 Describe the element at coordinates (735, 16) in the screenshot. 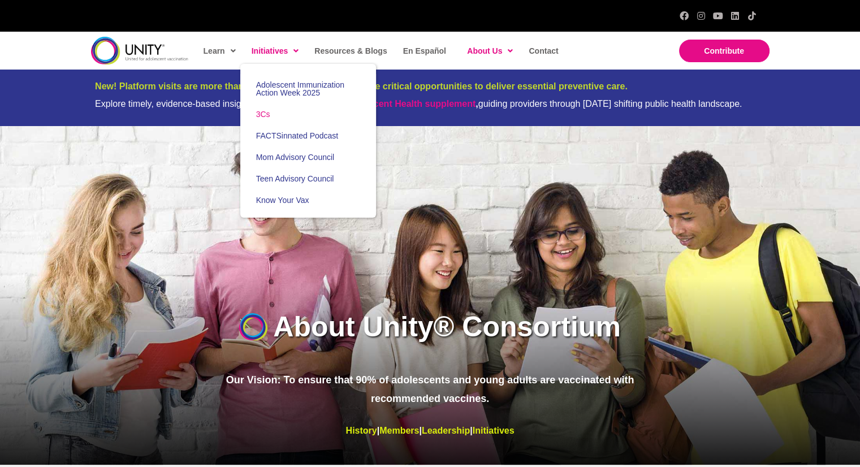

I see `a: LinkedIn` at that location.